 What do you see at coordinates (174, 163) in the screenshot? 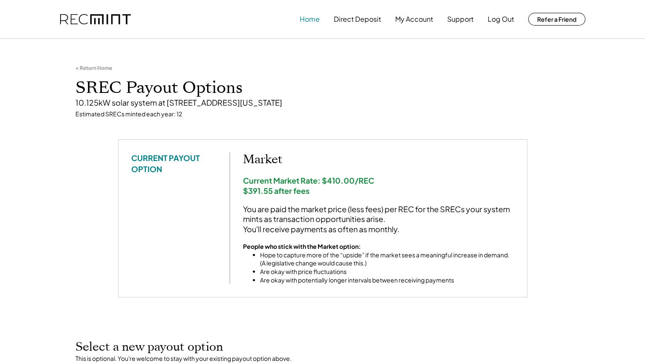
I see `div: CURRENT PAYOUT OPTION` at bounding box center [174, 163].